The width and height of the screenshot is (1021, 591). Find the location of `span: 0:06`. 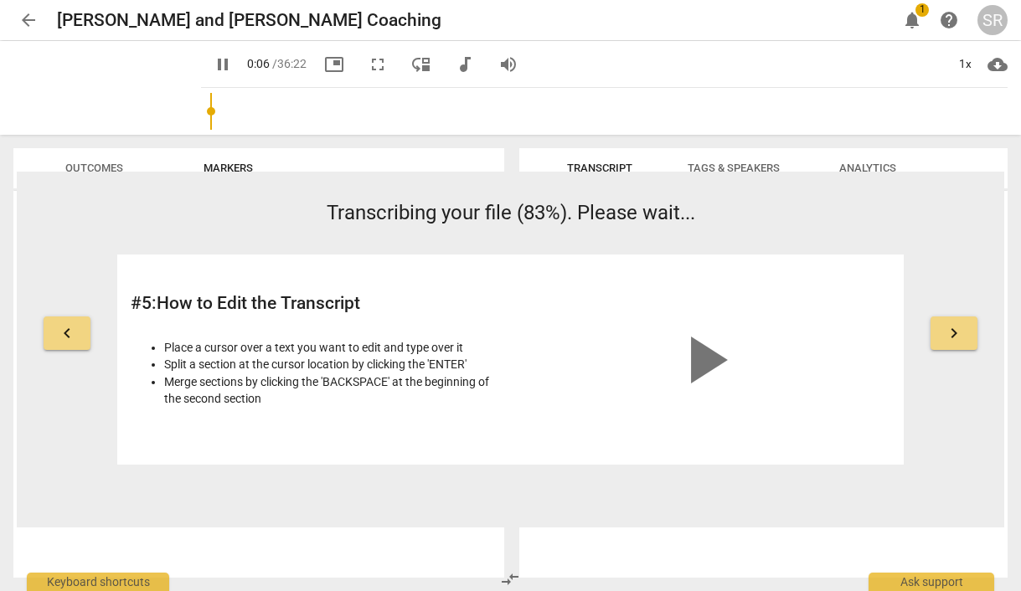

span: 0:06 is located at coordinates (258, 64).